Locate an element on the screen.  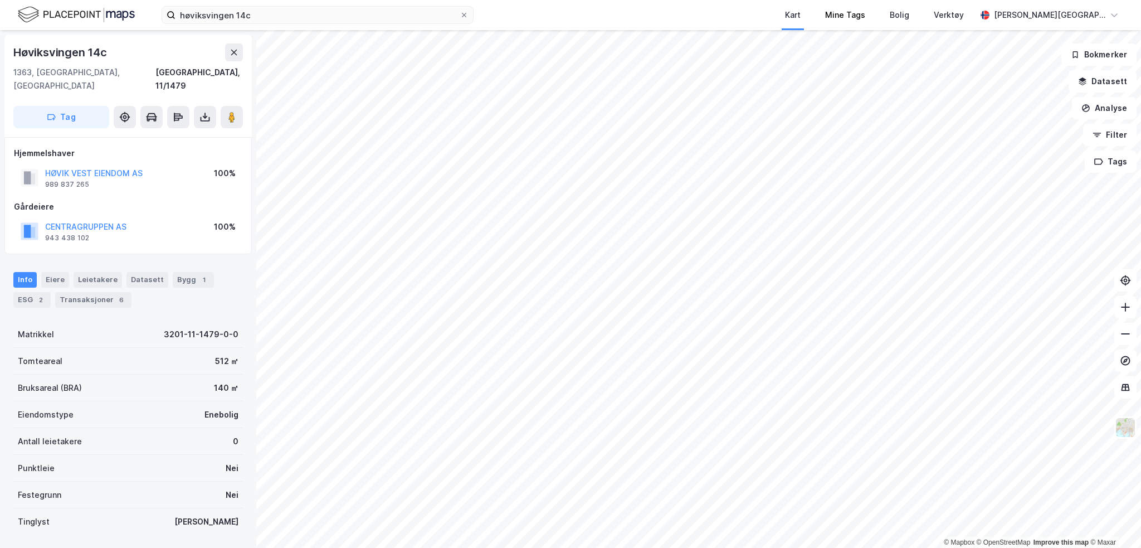
div: Punktleie is located at coordinates (36, 468).